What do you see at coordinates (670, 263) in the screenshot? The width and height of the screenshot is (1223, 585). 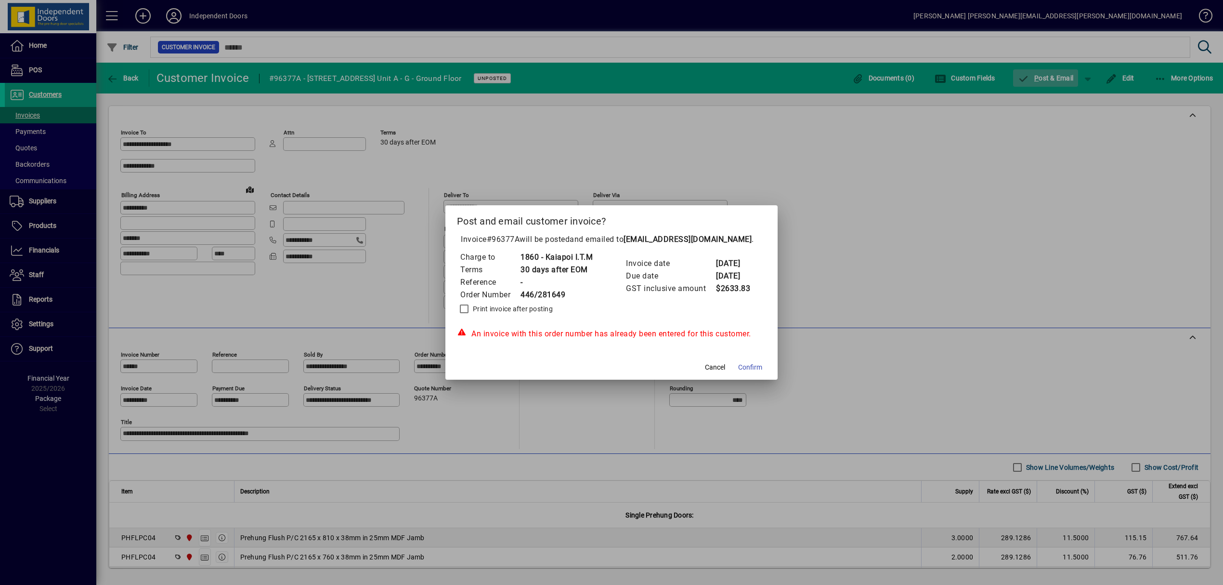 I see `td: Invoice date` at bounding box center [670, 263].